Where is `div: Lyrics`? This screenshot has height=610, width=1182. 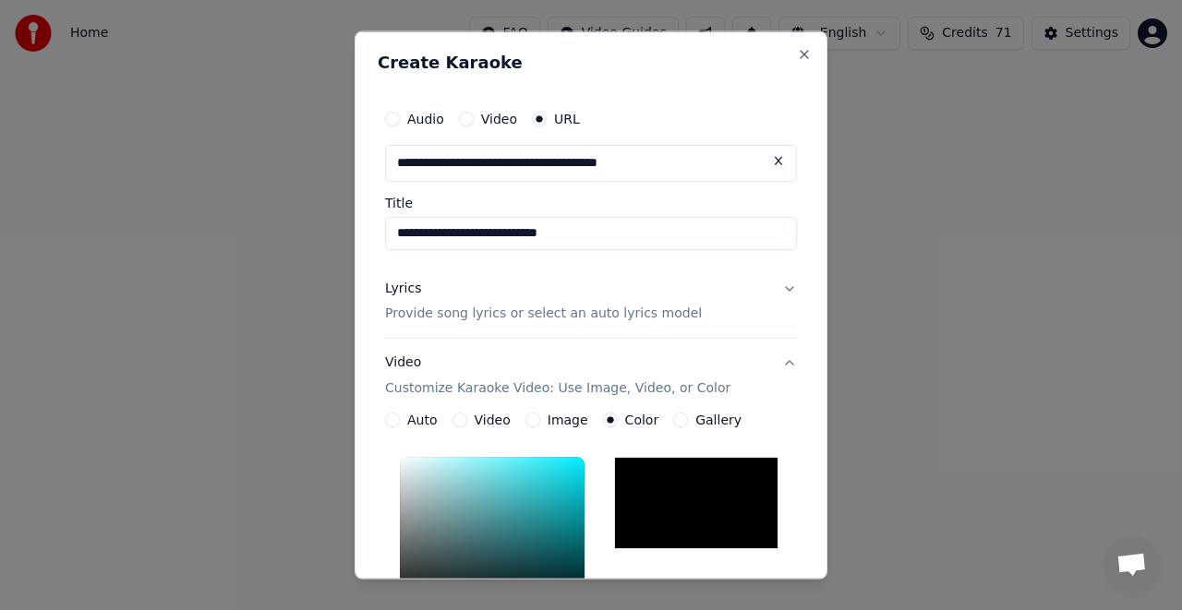
div: Lyrics is located at coordinates (402, 288).